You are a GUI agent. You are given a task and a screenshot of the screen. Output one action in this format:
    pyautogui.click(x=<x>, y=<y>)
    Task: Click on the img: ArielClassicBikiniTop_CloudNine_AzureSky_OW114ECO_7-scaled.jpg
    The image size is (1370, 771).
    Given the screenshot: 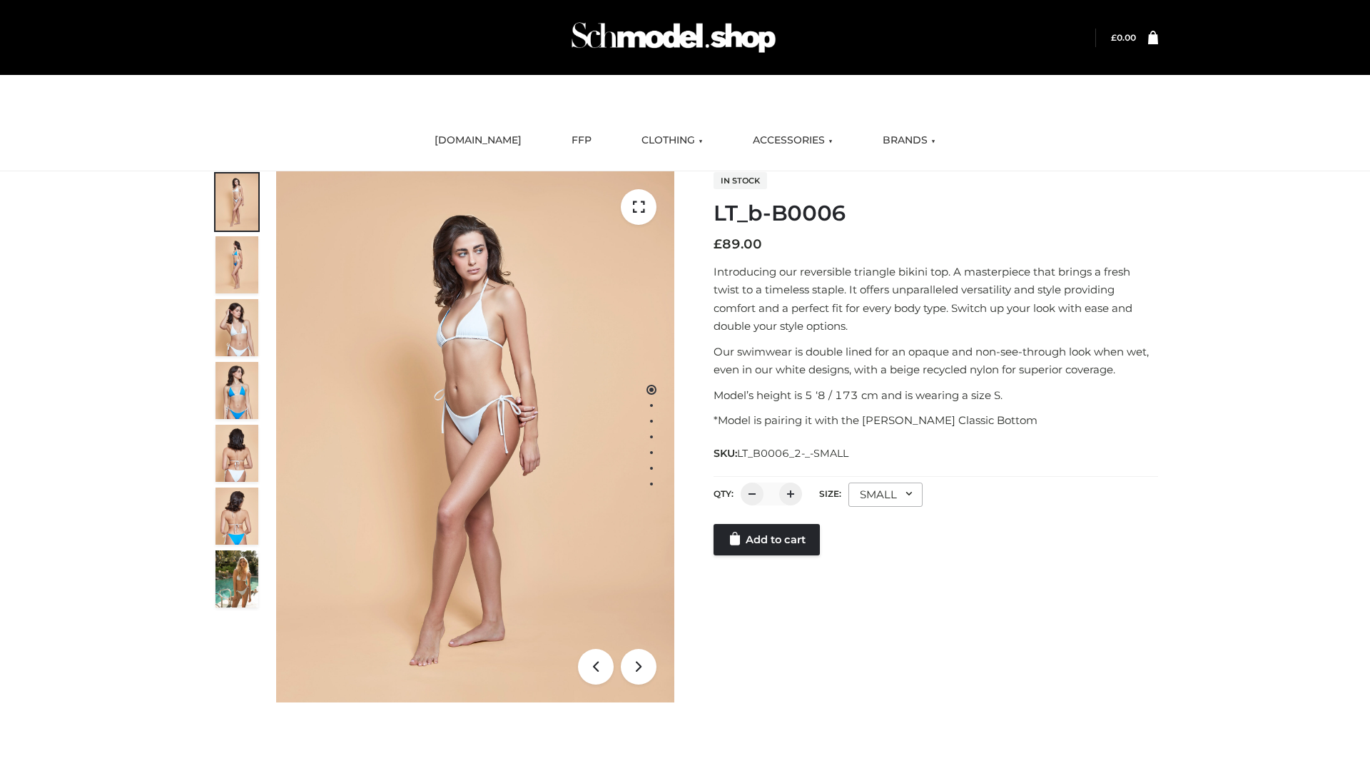 What is the action you would take?
    pyautogui.click(x=237, y=453)
    